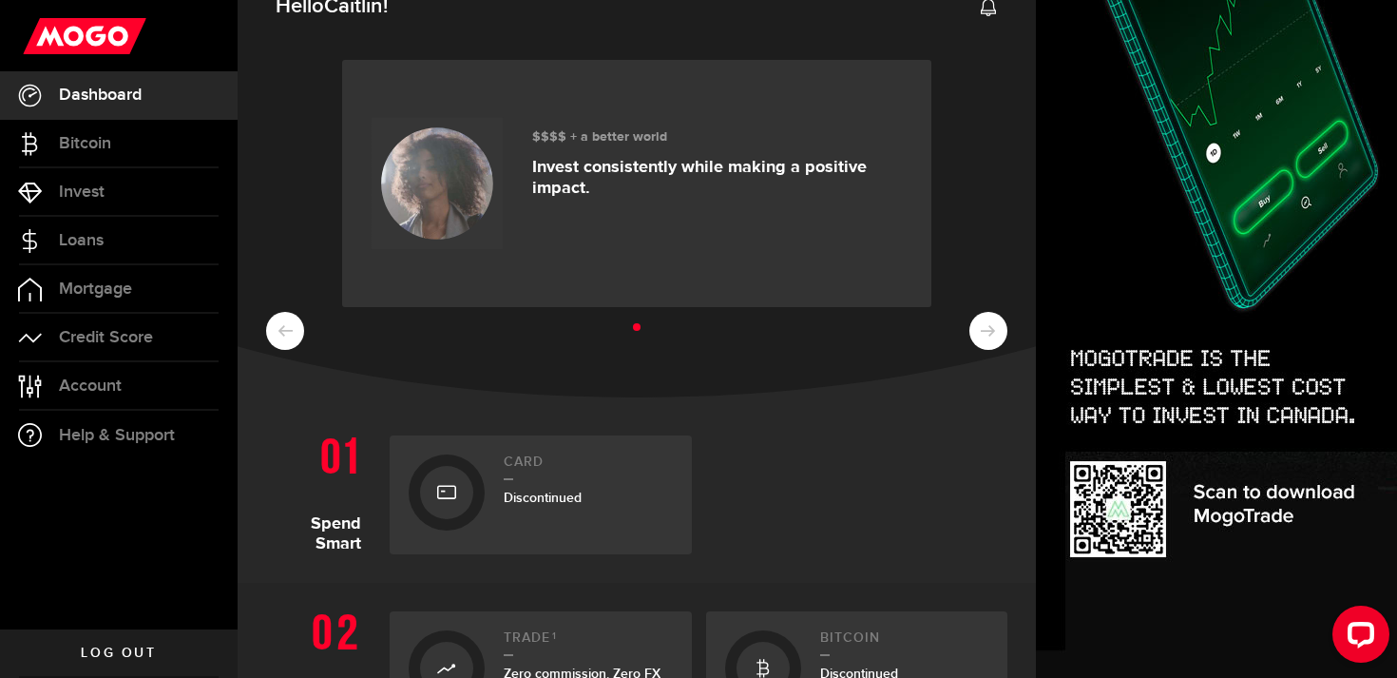 The height and width of the screenshot is (678, 1397). What do you see at coordinates (90, 386) in the screenshot?
I see `span: Account` at bounding box center [90, 386].